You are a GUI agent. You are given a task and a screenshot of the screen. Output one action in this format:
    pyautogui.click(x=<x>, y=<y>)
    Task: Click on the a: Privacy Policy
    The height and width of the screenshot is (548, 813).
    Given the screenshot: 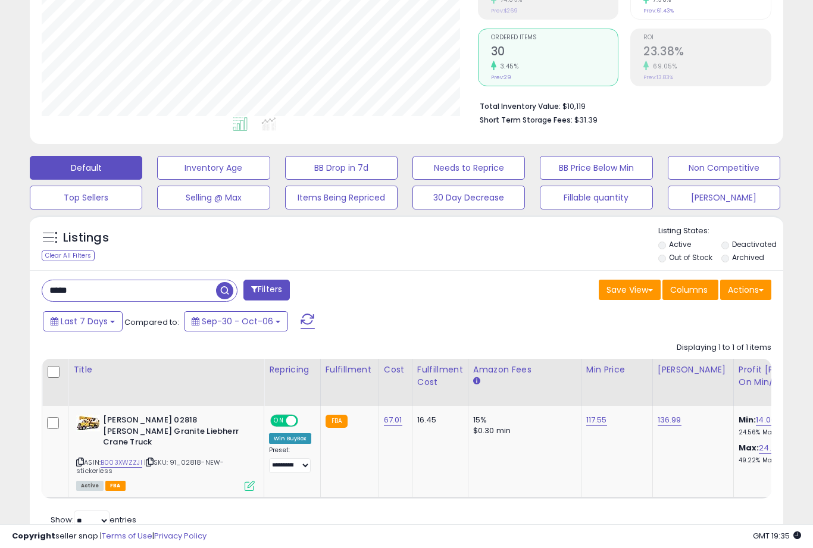 What is the action you would take?
    pyautogui.click(x=180, y=536)
    